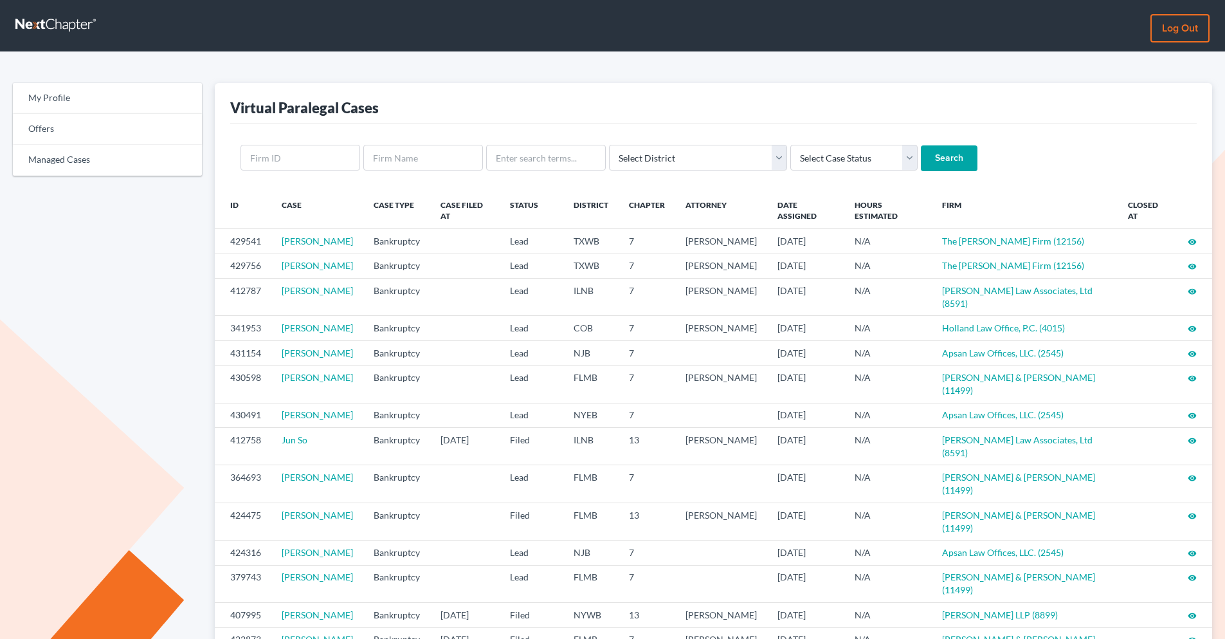  Describe the element at coordinates (591, 384) in the screenshot. I see `td: FLMB` at that location.